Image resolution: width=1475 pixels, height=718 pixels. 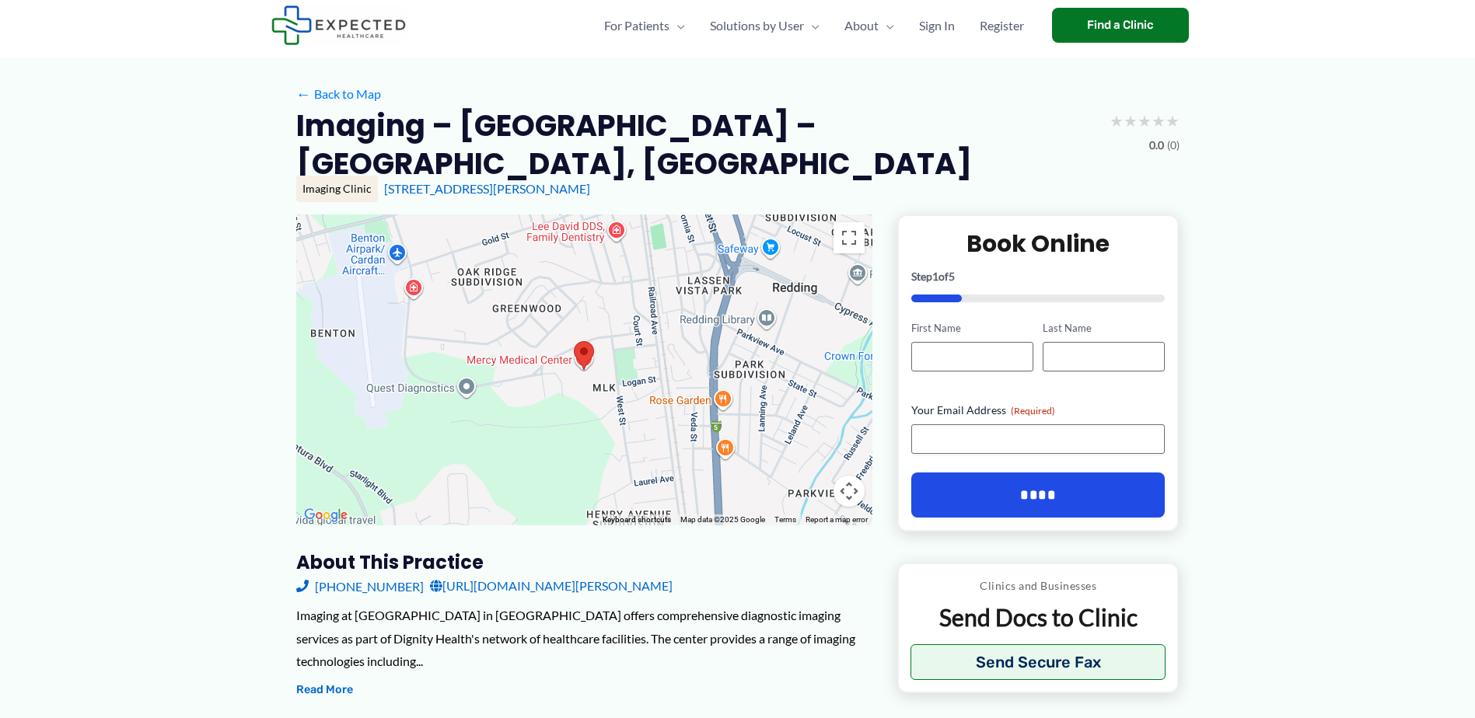 I want to click on p: Step of, so click(x=1038, y=277).